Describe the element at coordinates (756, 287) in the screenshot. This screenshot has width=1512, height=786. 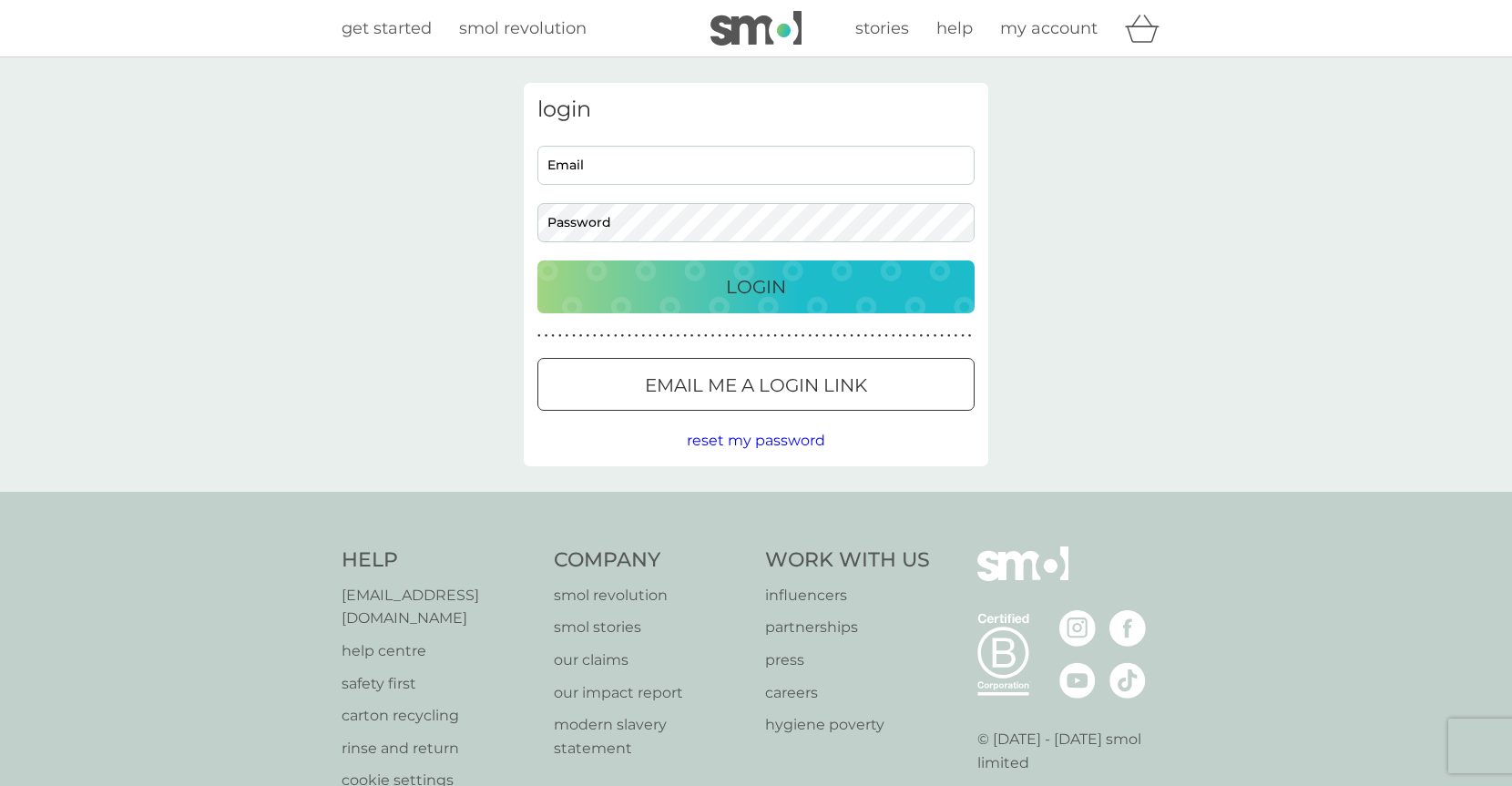
I see `p: Login` at that location.